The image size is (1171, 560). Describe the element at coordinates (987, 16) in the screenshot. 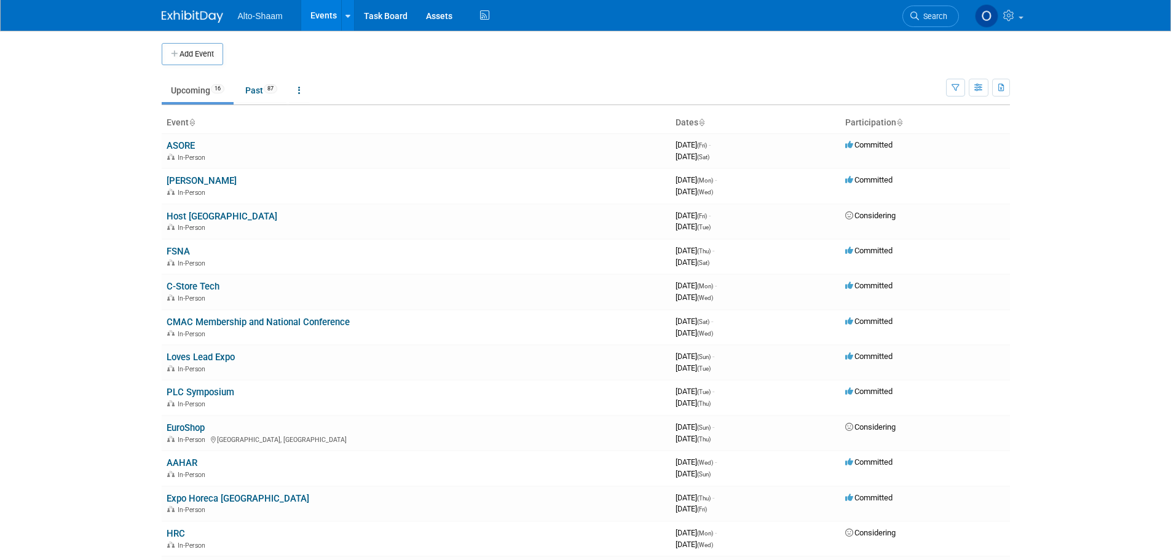

I see `img: Olivia Strasser` at that location.